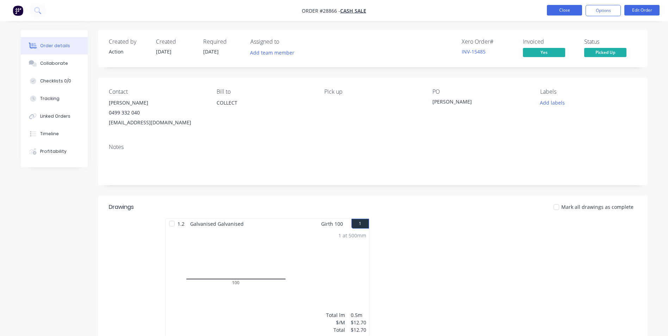 This screenshot has height=336, width=668. What do you see at coordinates (53, 151) in the screenshot?
I see `div: Profitability` at bounding box center [53, 151].